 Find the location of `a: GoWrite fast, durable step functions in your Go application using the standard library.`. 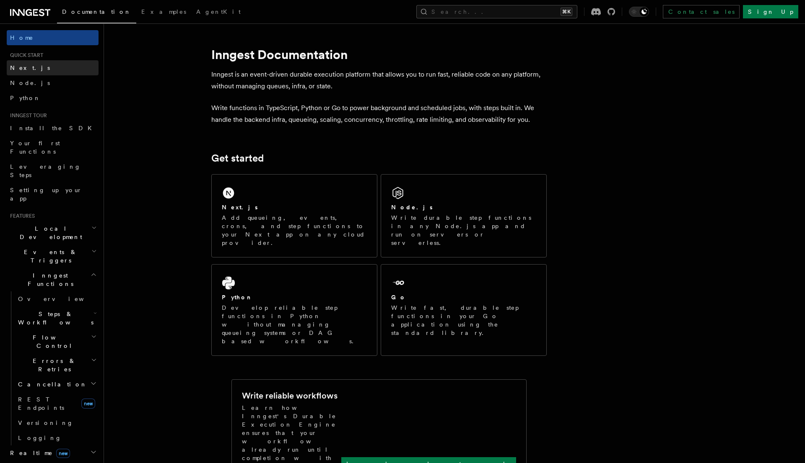

a: GoWrite fast, durable step functions in your Go application using the standard library. is located at coordinates (463, 310).